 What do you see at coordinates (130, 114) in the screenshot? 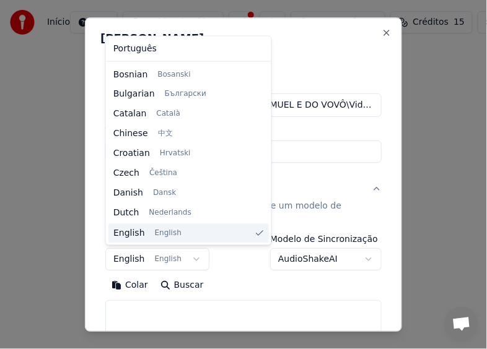
I see `span: Catalan` at bounding box center [130, 114].